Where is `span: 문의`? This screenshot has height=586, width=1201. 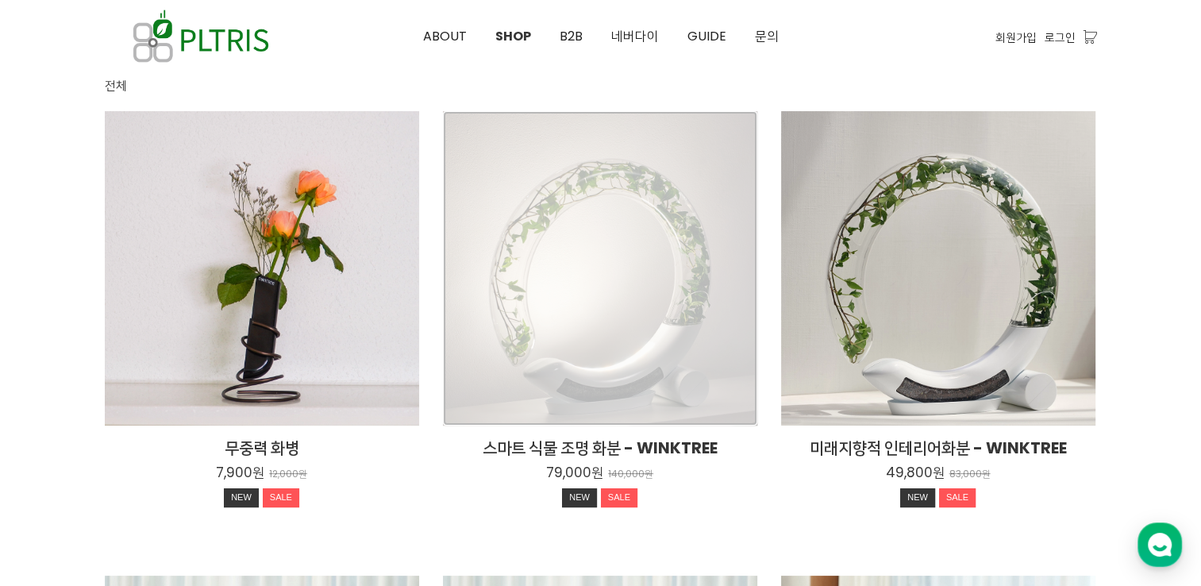
span: 문의 is located at coordinates (767, 36).